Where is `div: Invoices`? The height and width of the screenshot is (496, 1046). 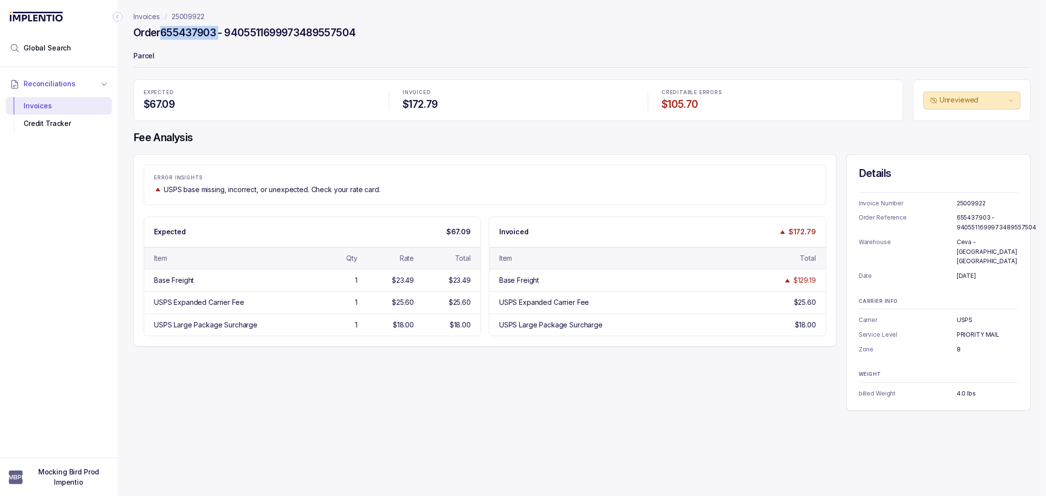
div: Invoices is located at coordinates (59, 106).